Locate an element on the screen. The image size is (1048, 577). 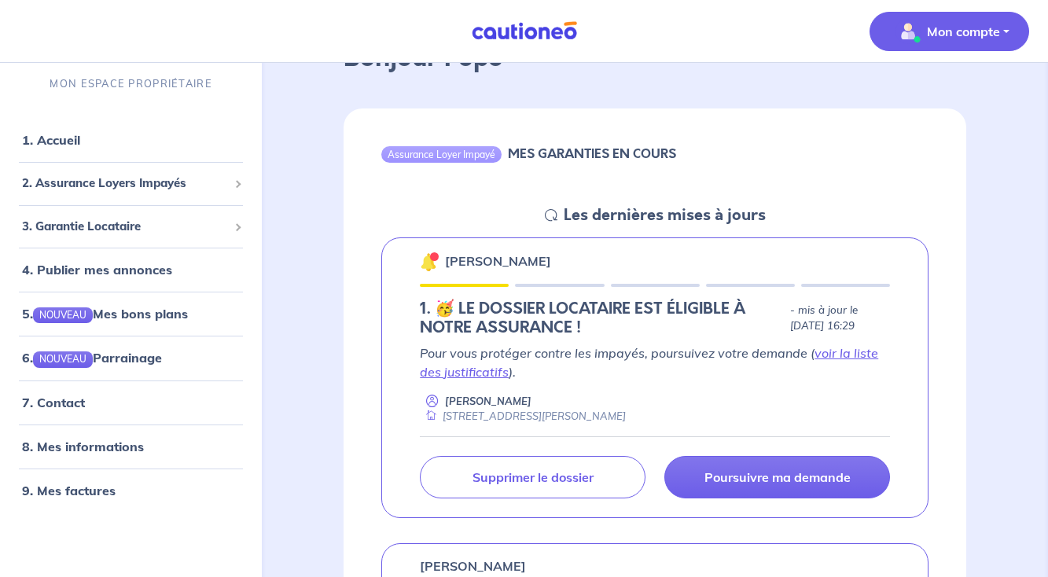
p: Supprimer le dossier is located at coordinates (533, 477).